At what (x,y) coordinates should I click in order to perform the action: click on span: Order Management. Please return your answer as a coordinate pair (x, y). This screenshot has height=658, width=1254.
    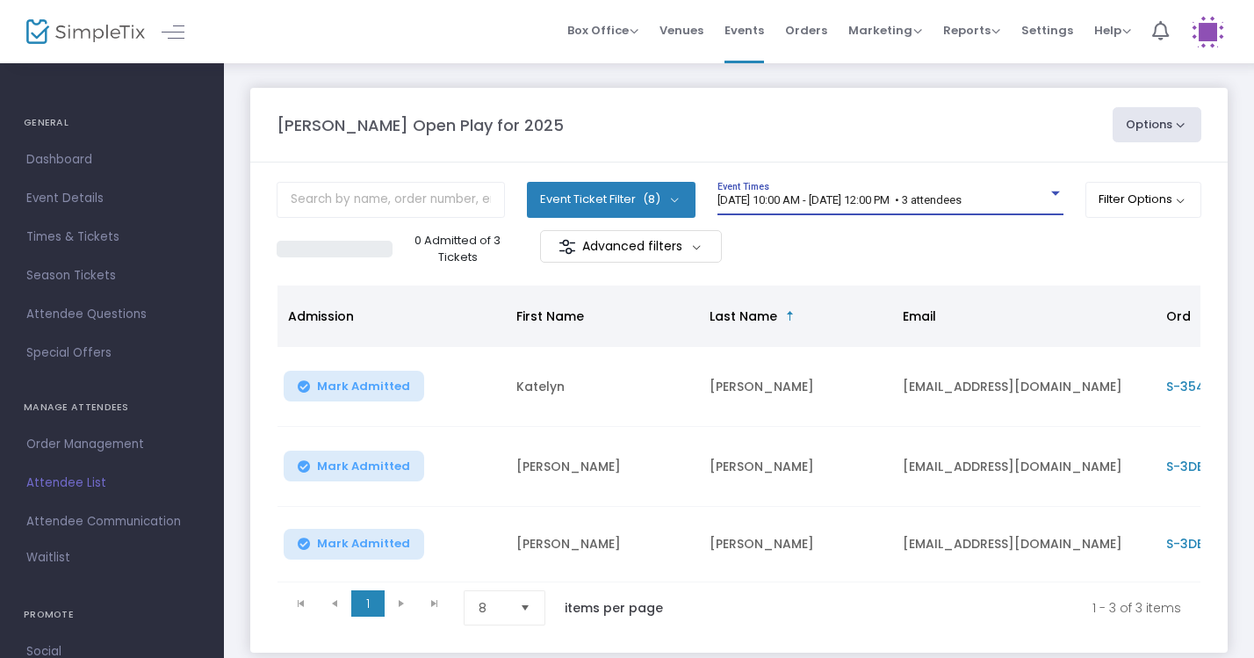
    Looking at the image, I should click on (112, 444).